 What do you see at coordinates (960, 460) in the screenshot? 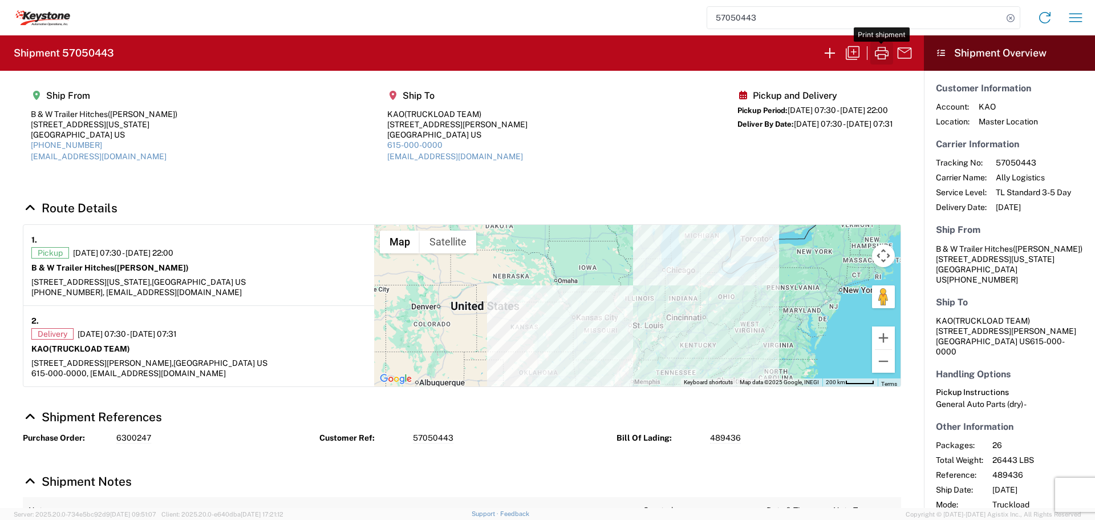
I see `span: Total Weight:` at bounding box center [960, 460].